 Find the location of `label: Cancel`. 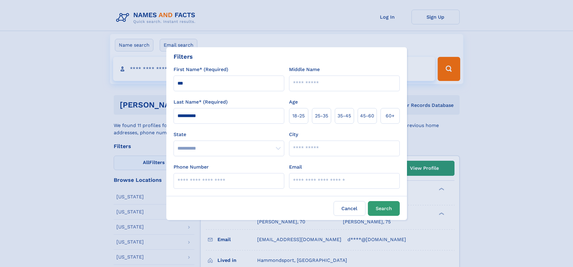

label: Cancel is located at coordinates (350, 208).